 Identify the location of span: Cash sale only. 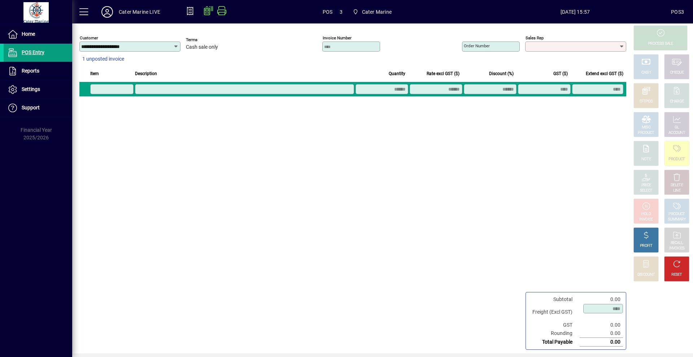
(202, 47).